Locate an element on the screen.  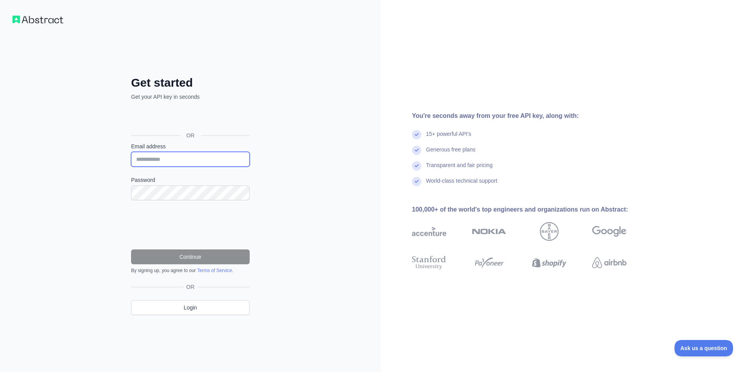
a: Terms of Service is located at coordinates (214, 270).